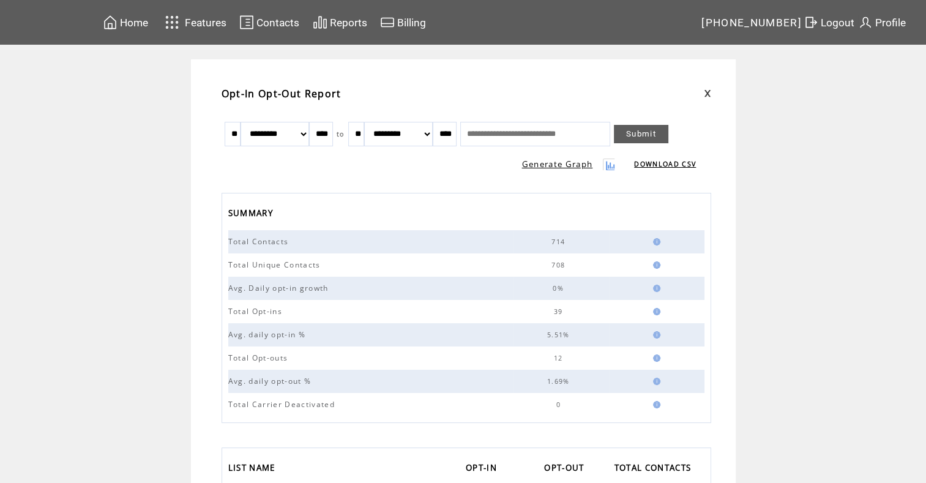  Describe the element at coordinates (811, 22) in the screenshot. I see `img: exit.svg` at that location.